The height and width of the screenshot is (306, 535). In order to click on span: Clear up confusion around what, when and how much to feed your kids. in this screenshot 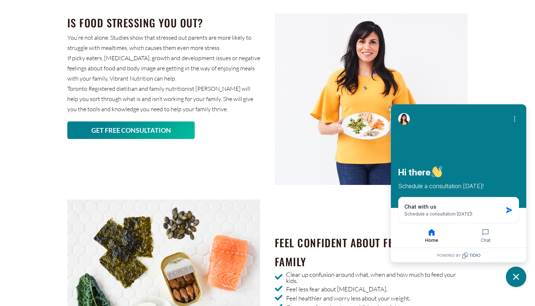, I will do `click(376, 277)`.